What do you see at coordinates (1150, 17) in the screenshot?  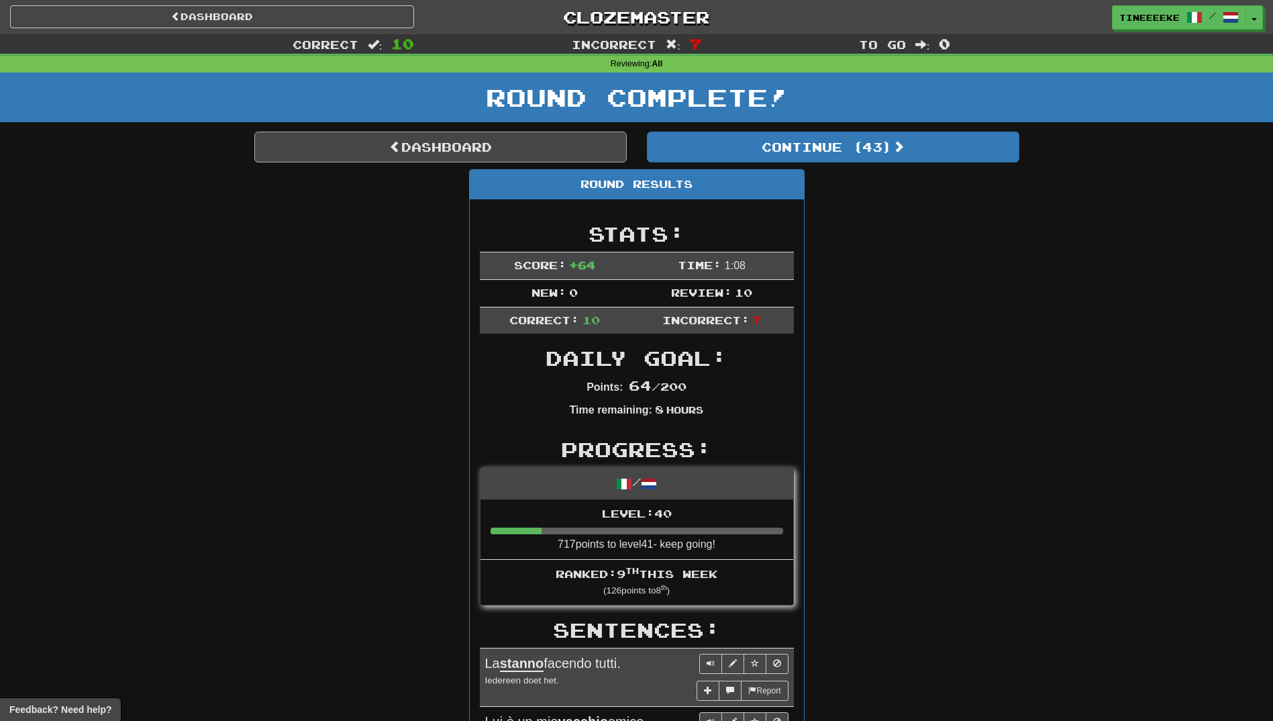 I see `span: Tineeeeke` at bounding box center [1150, 17].